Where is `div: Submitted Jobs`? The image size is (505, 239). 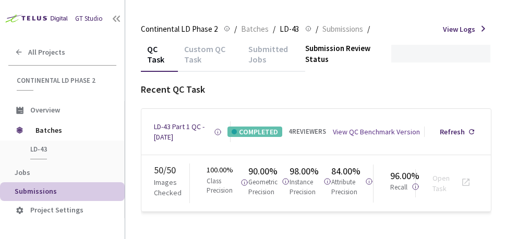
div: Submitted Jobs is located at coordinates (273, 58).